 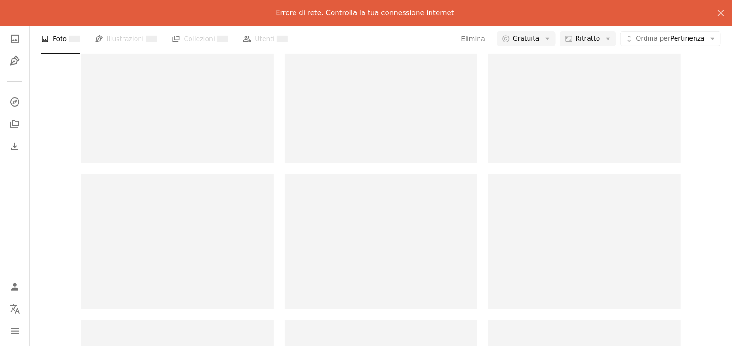 I want to click on a: Accedi / Registrati, so click(x=15, y=287).